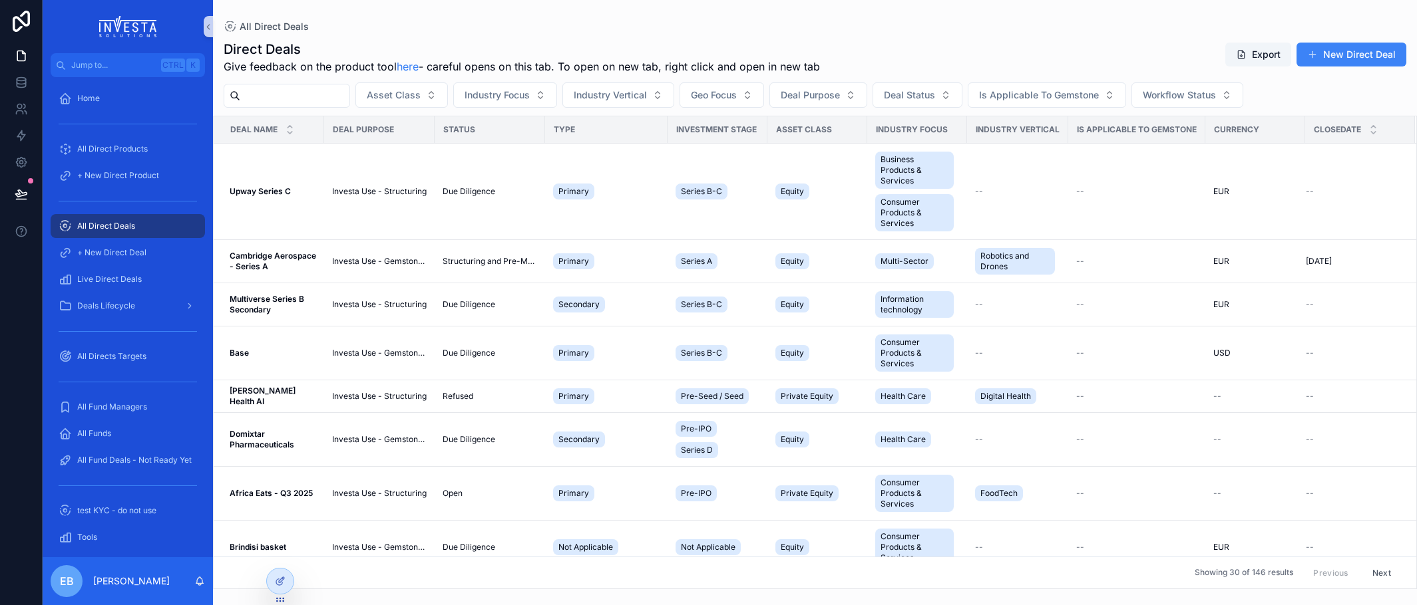  What do you see at coordinates (271, 493) in the screenshot?
I see `strong: Africa Eats - Q3 2025` at bounding box center [271, 493].